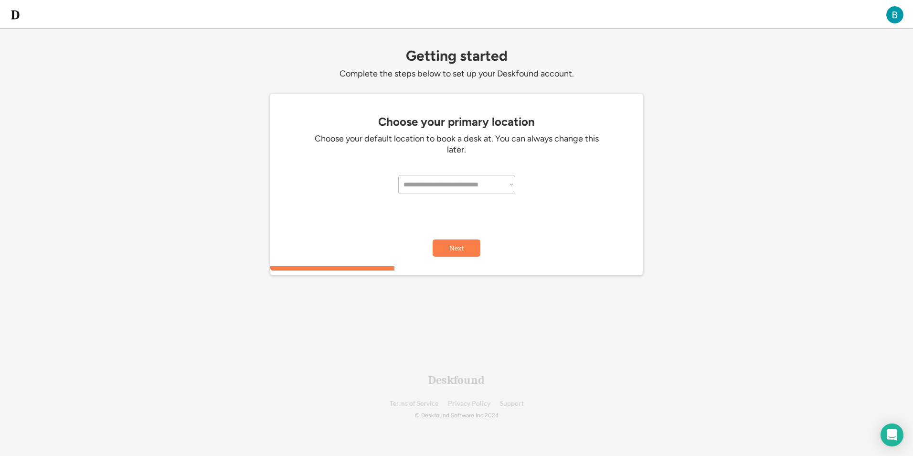 The image size is (913, 456). Describe the element at coordinates (458, 268) in the screenshot. I see `div: 33.3333333333333%` at that location.